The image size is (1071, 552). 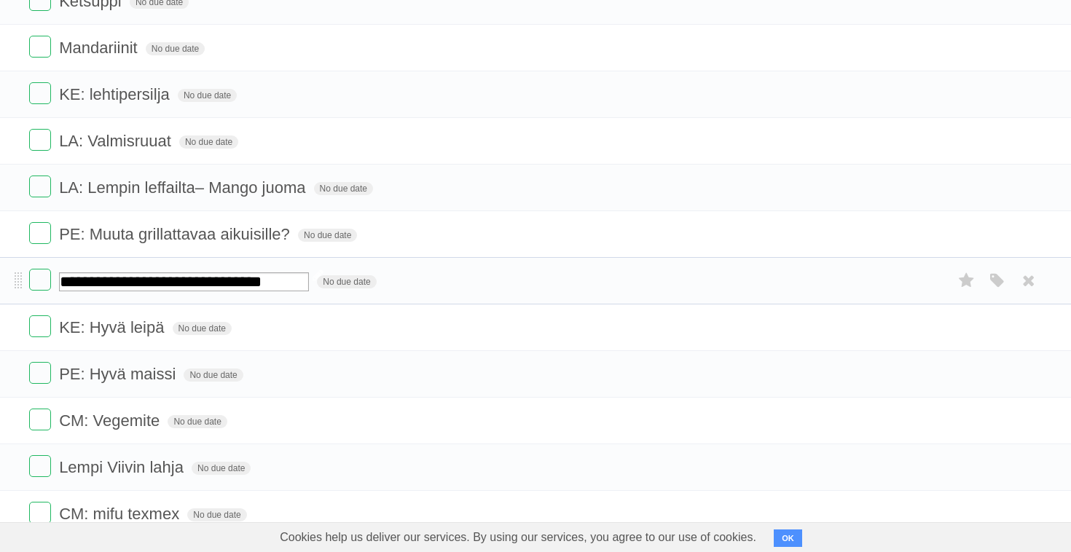 I want to click on span: CM: Vegemite, so click(x=111, y=421).